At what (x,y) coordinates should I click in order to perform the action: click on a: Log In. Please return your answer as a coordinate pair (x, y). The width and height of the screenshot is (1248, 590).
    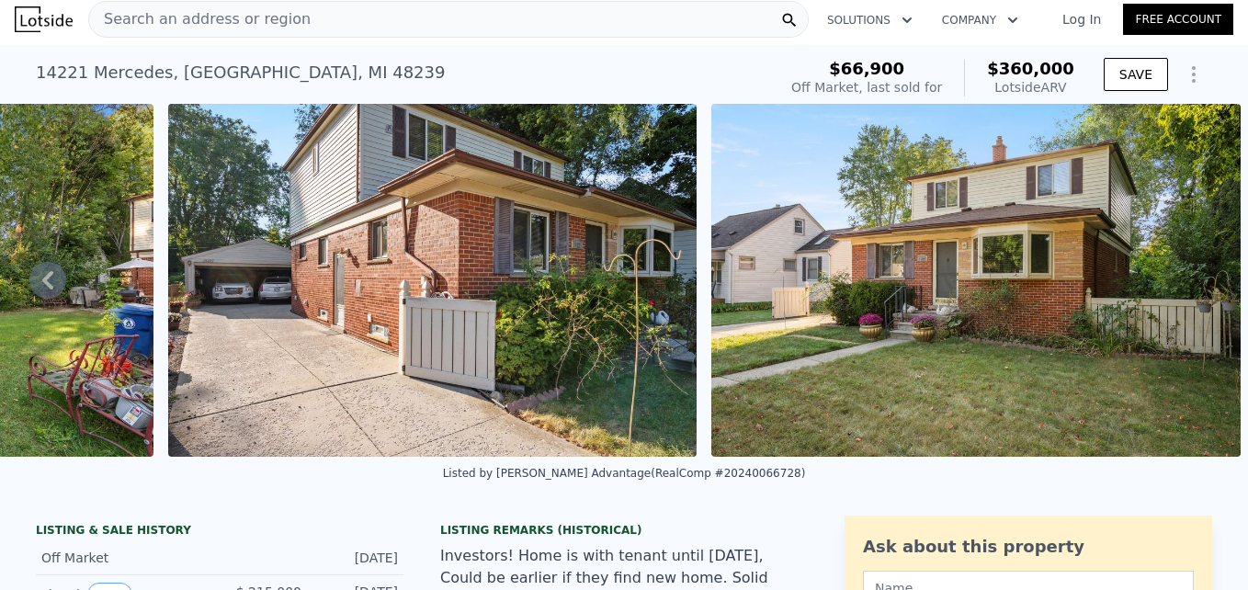
    Looking at the image, I should click on (1082, 19).